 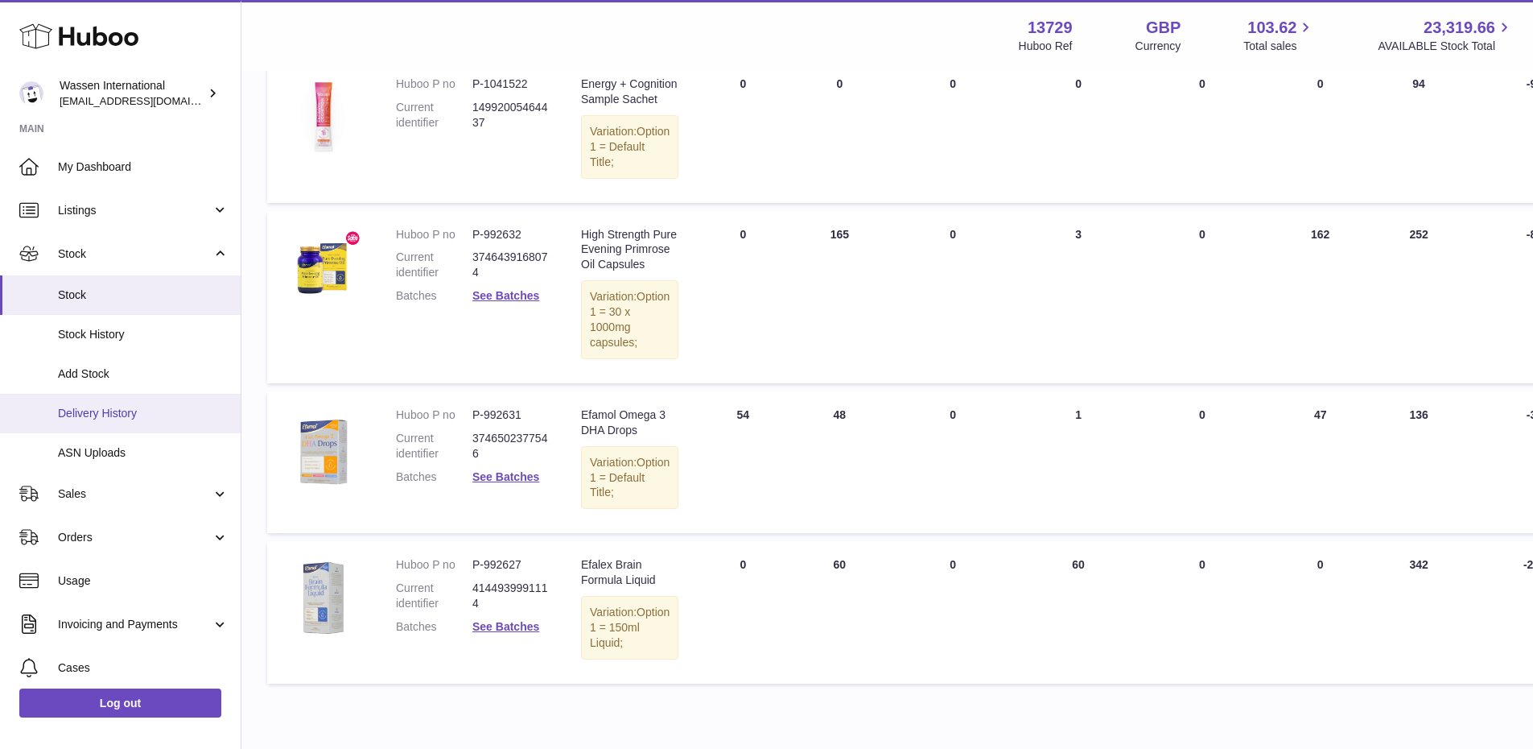 What do you see at coordinates (1321, 297) in the screenshot?
I see `td: 162` at bounding box center [1321, 297].